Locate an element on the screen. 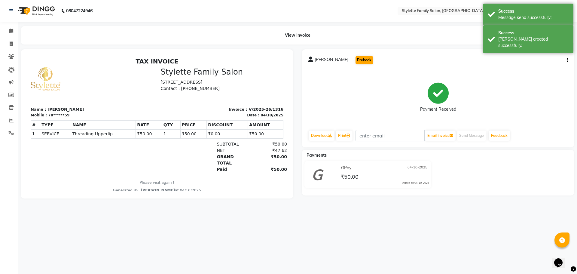 The image size is (577, 274). th: DISCOUNT is located at coordinates (200, 69).